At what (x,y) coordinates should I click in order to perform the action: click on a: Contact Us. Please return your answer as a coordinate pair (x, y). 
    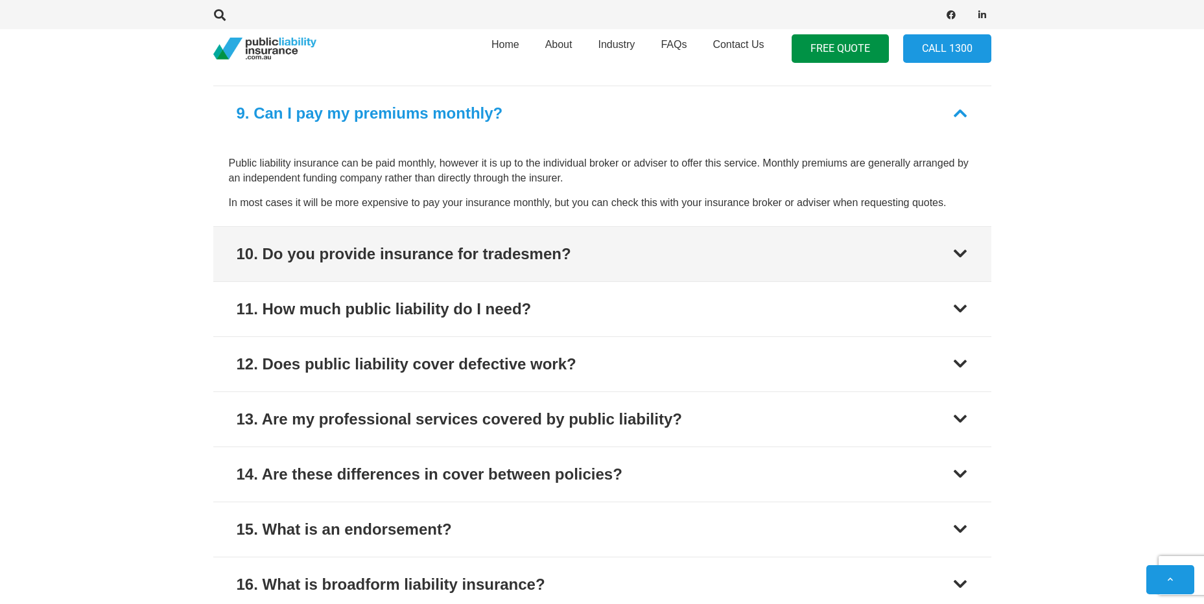
    Looking at the image, I should click on (738, 49).